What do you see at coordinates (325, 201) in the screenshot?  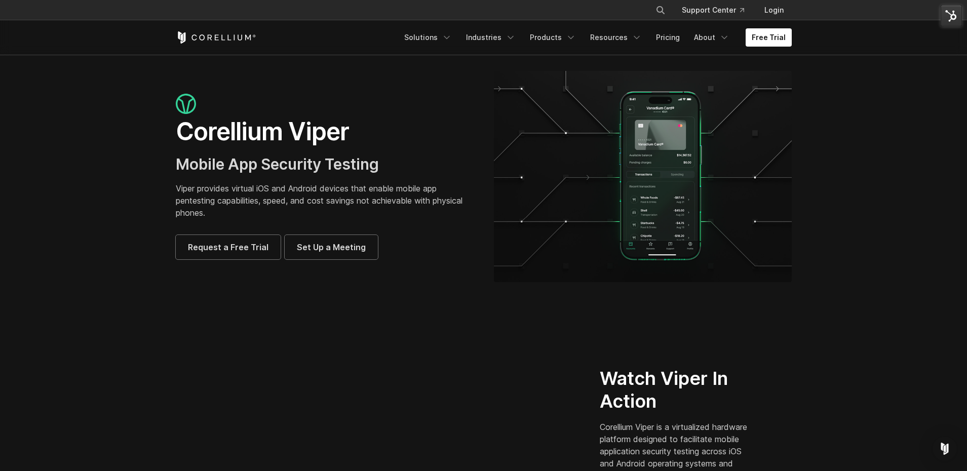 I see `p: Viper provides virtual iOS and Android devices that enable mobile app pentesting capabilities, sp...` at bounding box center [325, 201].